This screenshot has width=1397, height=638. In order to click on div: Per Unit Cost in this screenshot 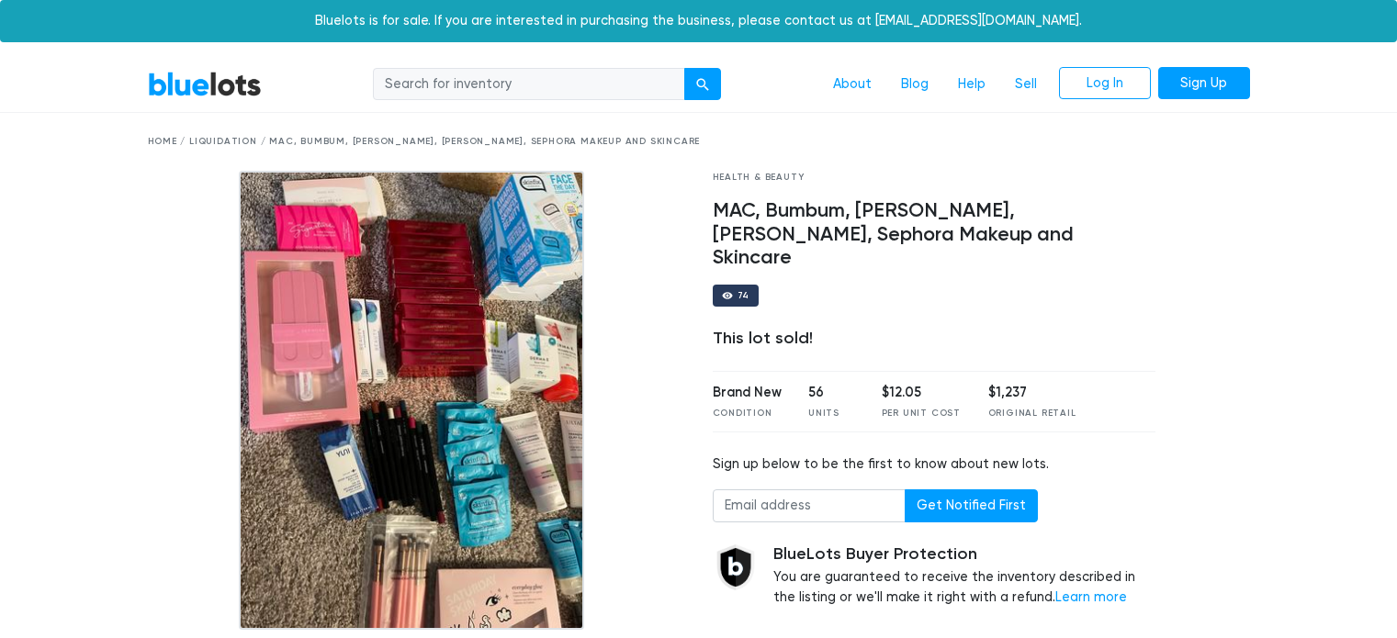, I will do `click(921, 413)`.